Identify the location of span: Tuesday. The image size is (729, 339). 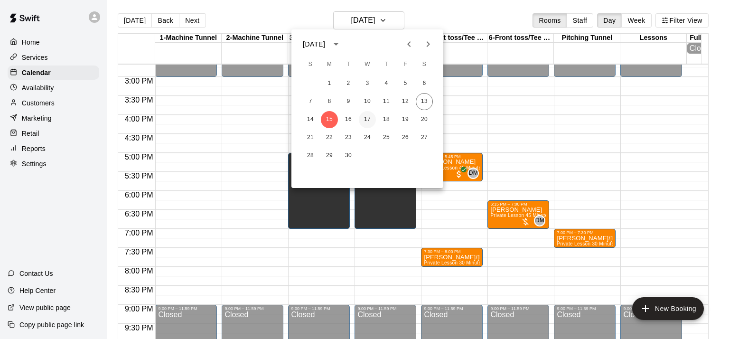
(349, 65).